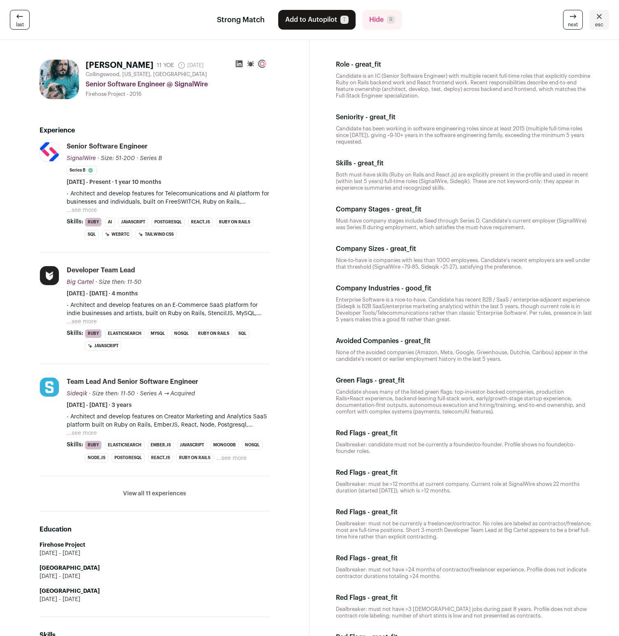 The height and width of the screenshot is (636, 619). What do you see at coordinates (573, 20) in the screenshot?
I see `a: next` at bounding box center [573, 20].